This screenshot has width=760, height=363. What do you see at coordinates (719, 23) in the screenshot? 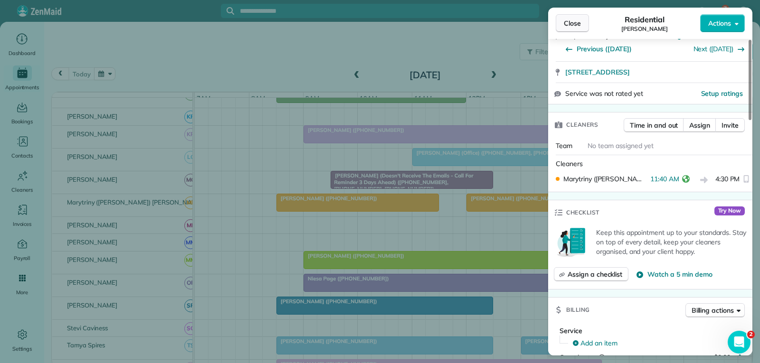
I see `span: Actions` at bounding box center [719, 23].